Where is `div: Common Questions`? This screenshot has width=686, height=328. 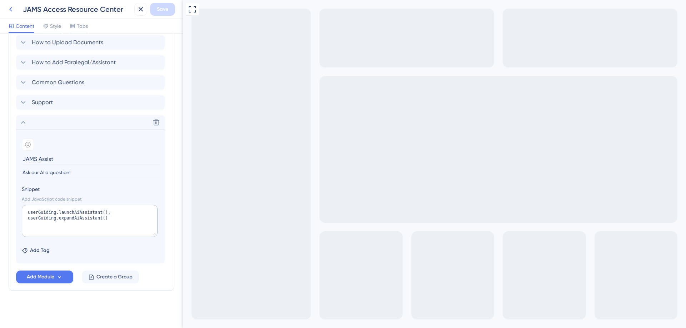
div: Common Questions is located at coordinates (91, 82).